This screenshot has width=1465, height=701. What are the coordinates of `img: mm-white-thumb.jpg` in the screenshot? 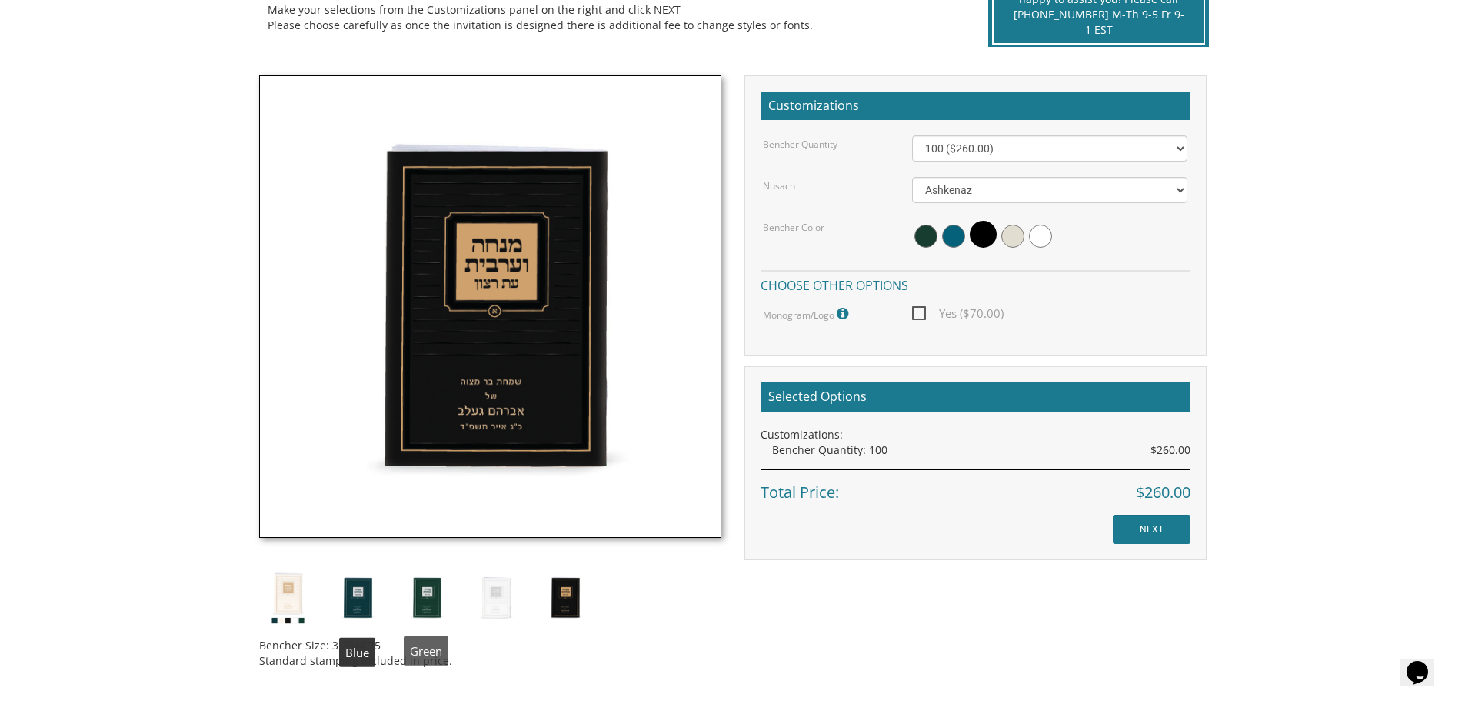 It's located at (495, 597).